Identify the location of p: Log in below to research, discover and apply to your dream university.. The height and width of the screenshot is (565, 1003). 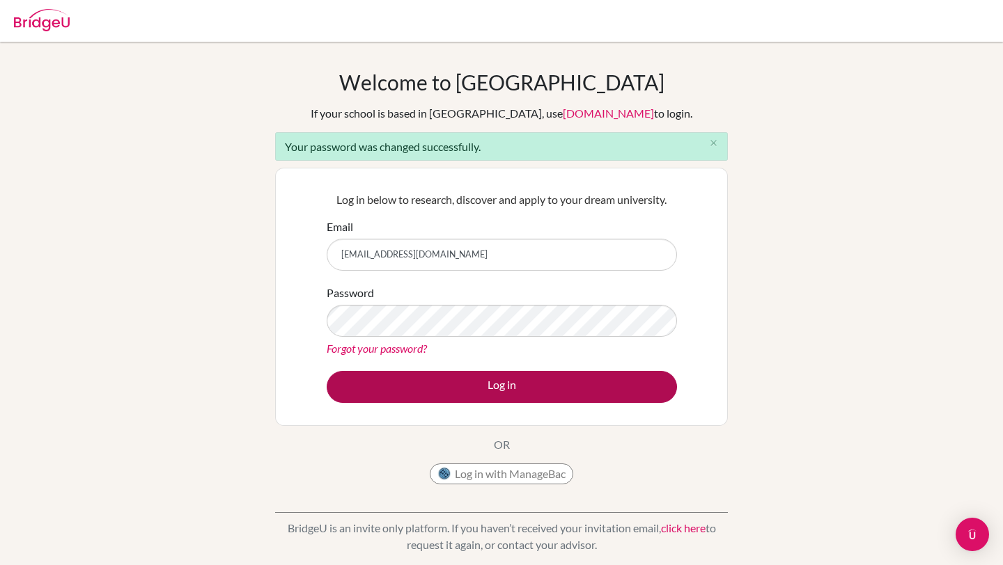
(501, 200).